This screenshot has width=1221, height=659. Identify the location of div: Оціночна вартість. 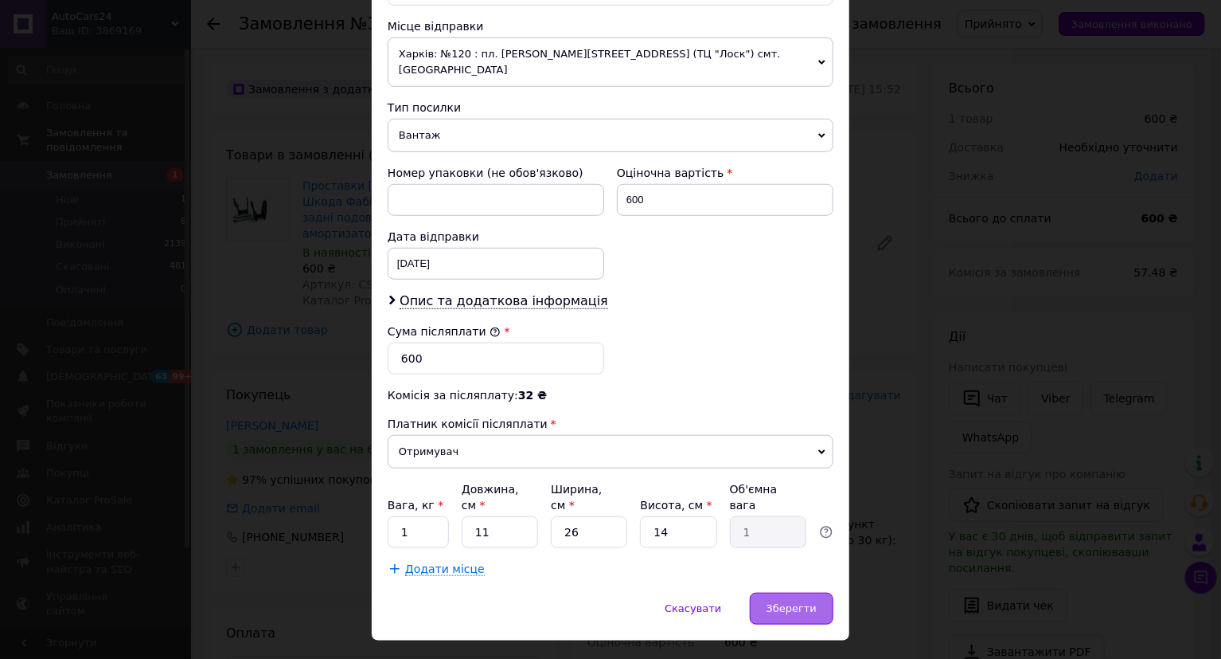
(725, 173).